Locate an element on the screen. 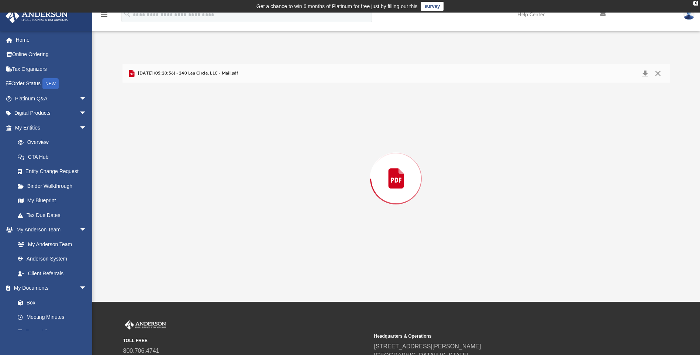 The height and width of the screenshot is (355, 700). small: TOLL FREE is located at coordinates (246, 341).